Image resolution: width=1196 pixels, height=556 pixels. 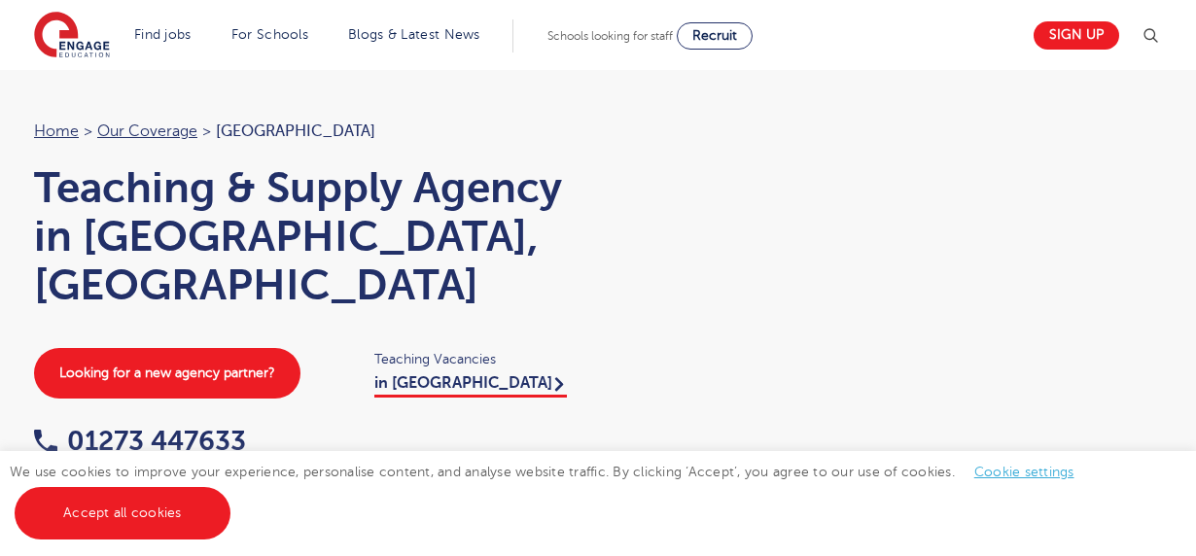 What do you see at coordinates (56, 131) in the screenshot?
I see `a: Home` at bounding box center [56, 131].